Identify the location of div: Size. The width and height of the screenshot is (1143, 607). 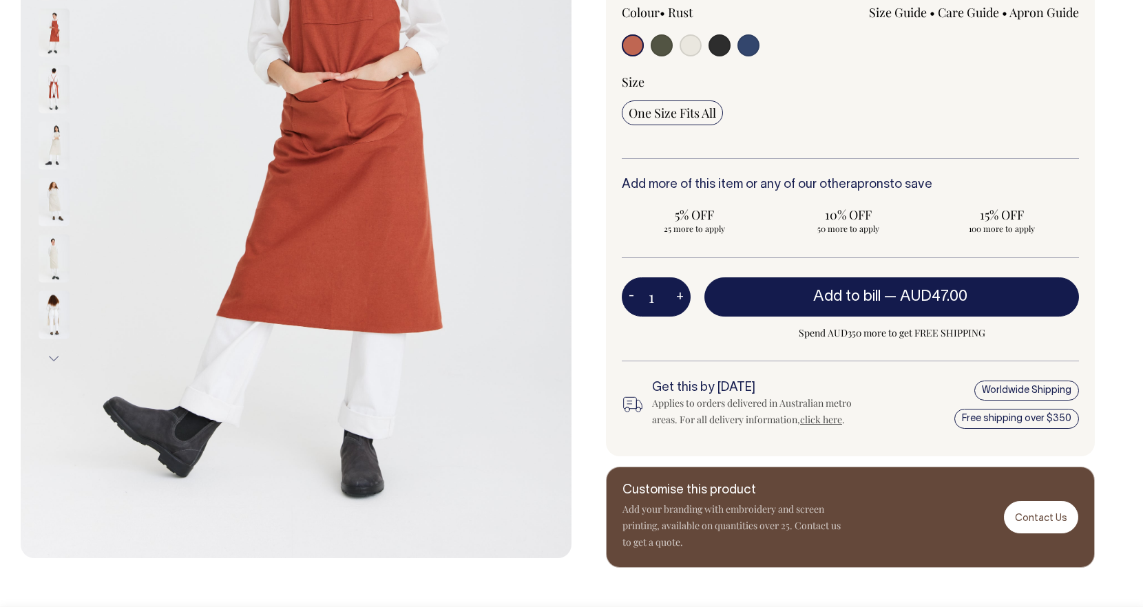
(850, 82).